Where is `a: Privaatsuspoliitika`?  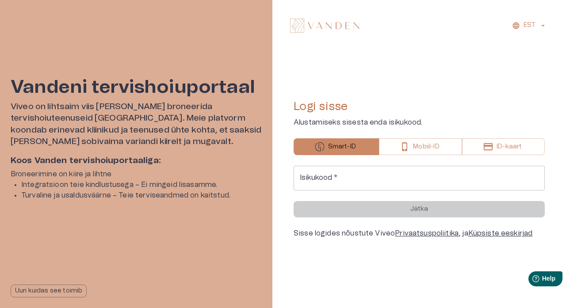
a: Privaatsuspoliitika is located at coordinates (427, 233).